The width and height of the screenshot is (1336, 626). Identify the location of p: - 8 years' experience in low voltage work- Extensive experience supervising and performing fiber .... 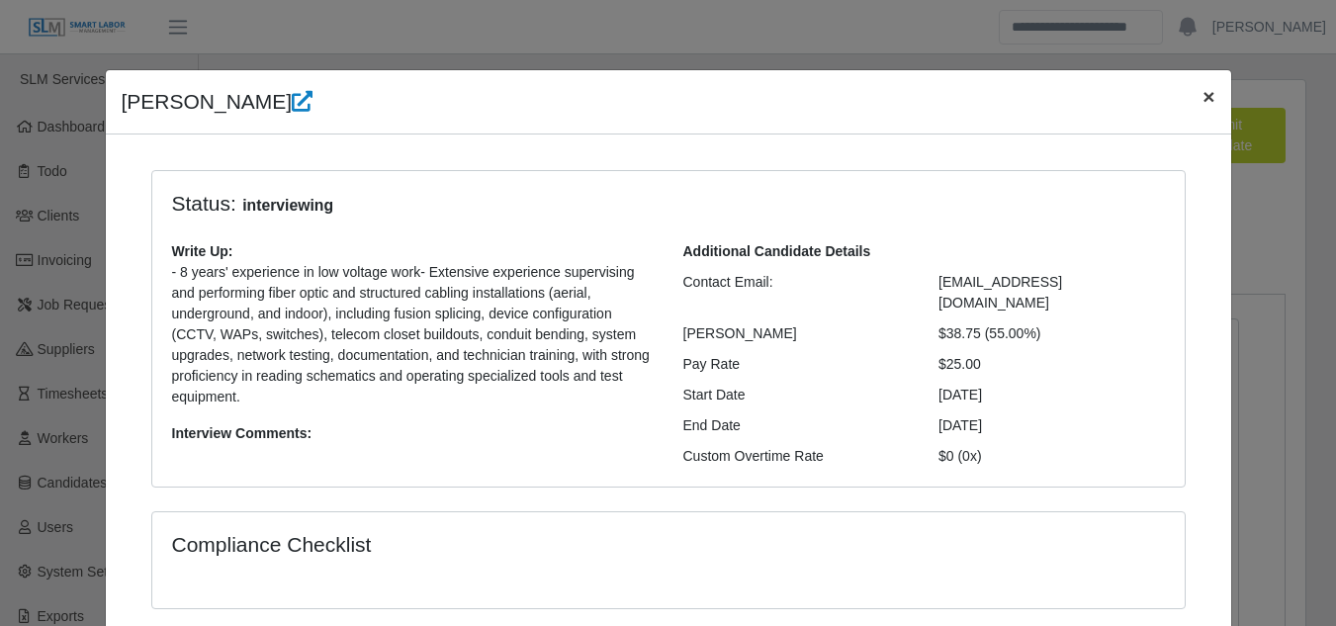
(412, 334).